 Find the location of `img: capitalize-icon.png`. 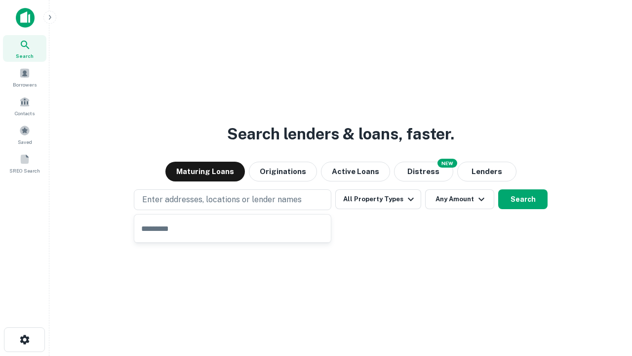

img: capitalize-icon.png is located at coordinates (25, 18).